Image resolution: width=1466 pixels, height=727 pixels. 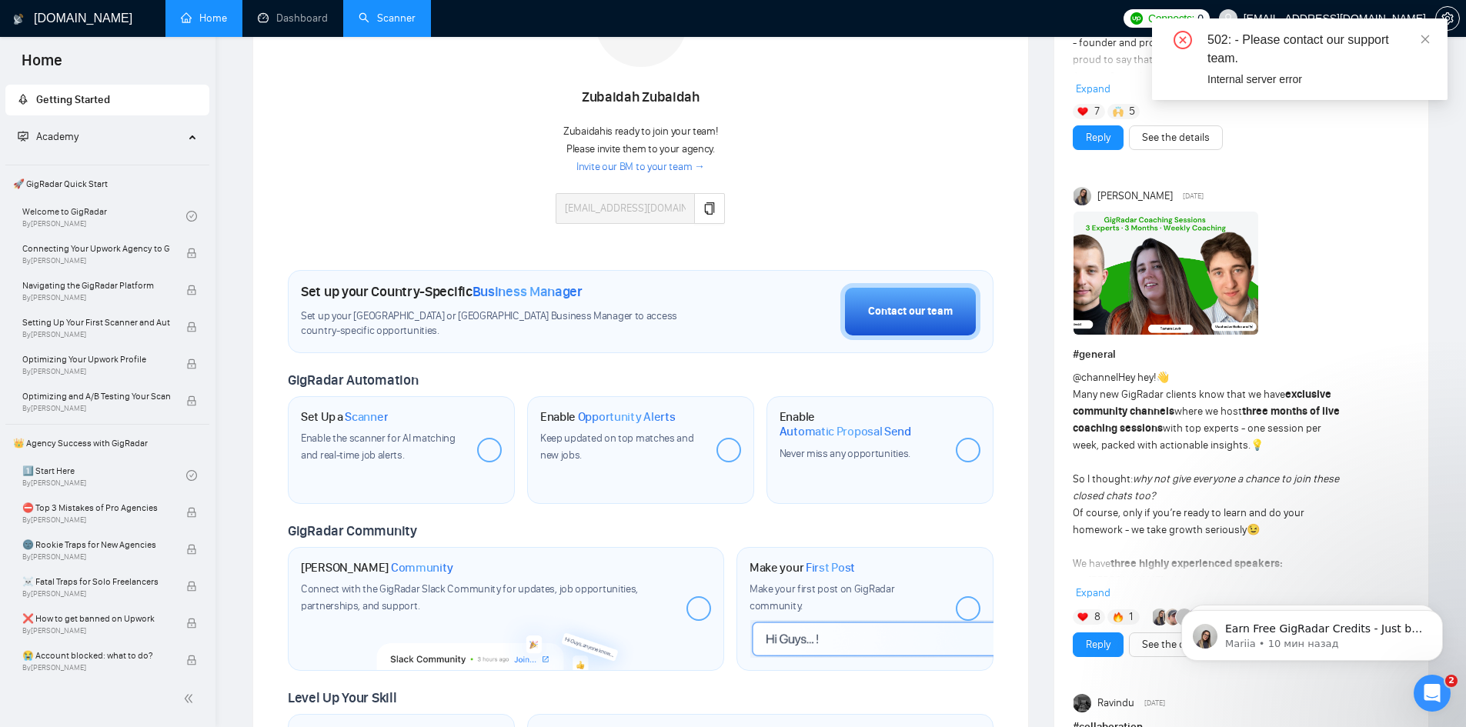 I want to click on span: close, so click(x=1425, y=39).